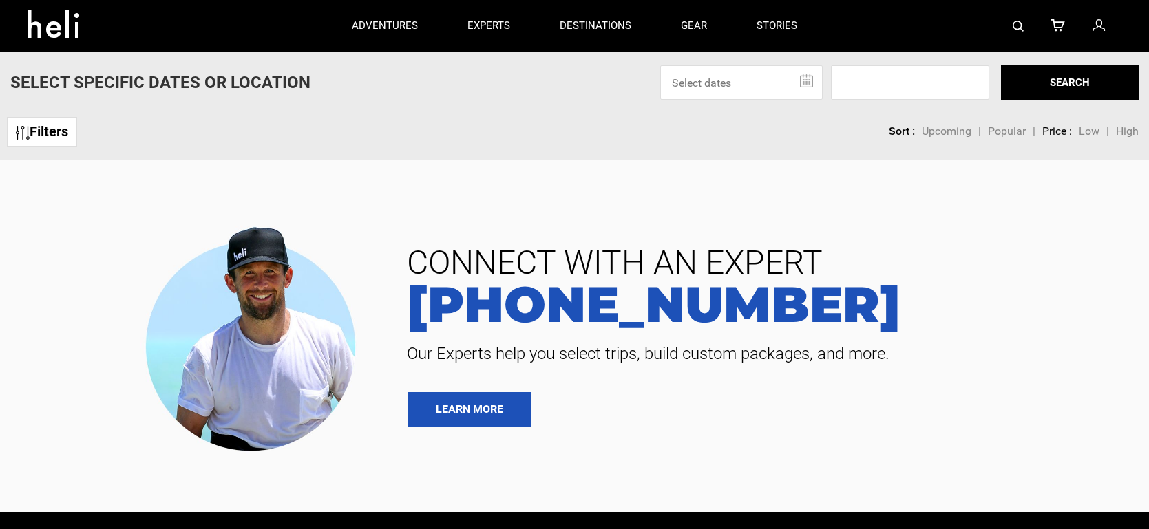  What do you see at coordinates (489, 25) in the screenshot?
I see `p: experts` at bounding box center [489, 25].